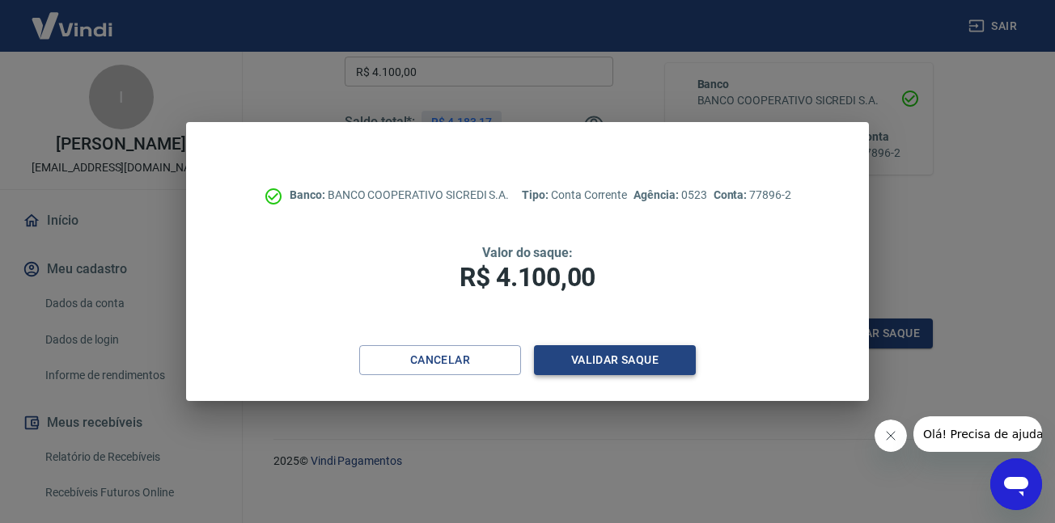 The height and width of the screenshot is (523, 1055). Describe the element at coordinates (731, 195) in the screenshot. I see `span: Conta:` at that location.